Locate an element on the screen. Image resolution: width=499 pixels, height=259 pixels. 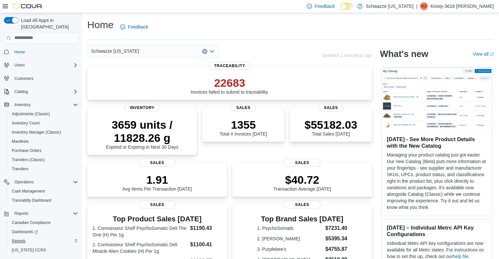
a: Manifests is located at coordinates (20, 142).